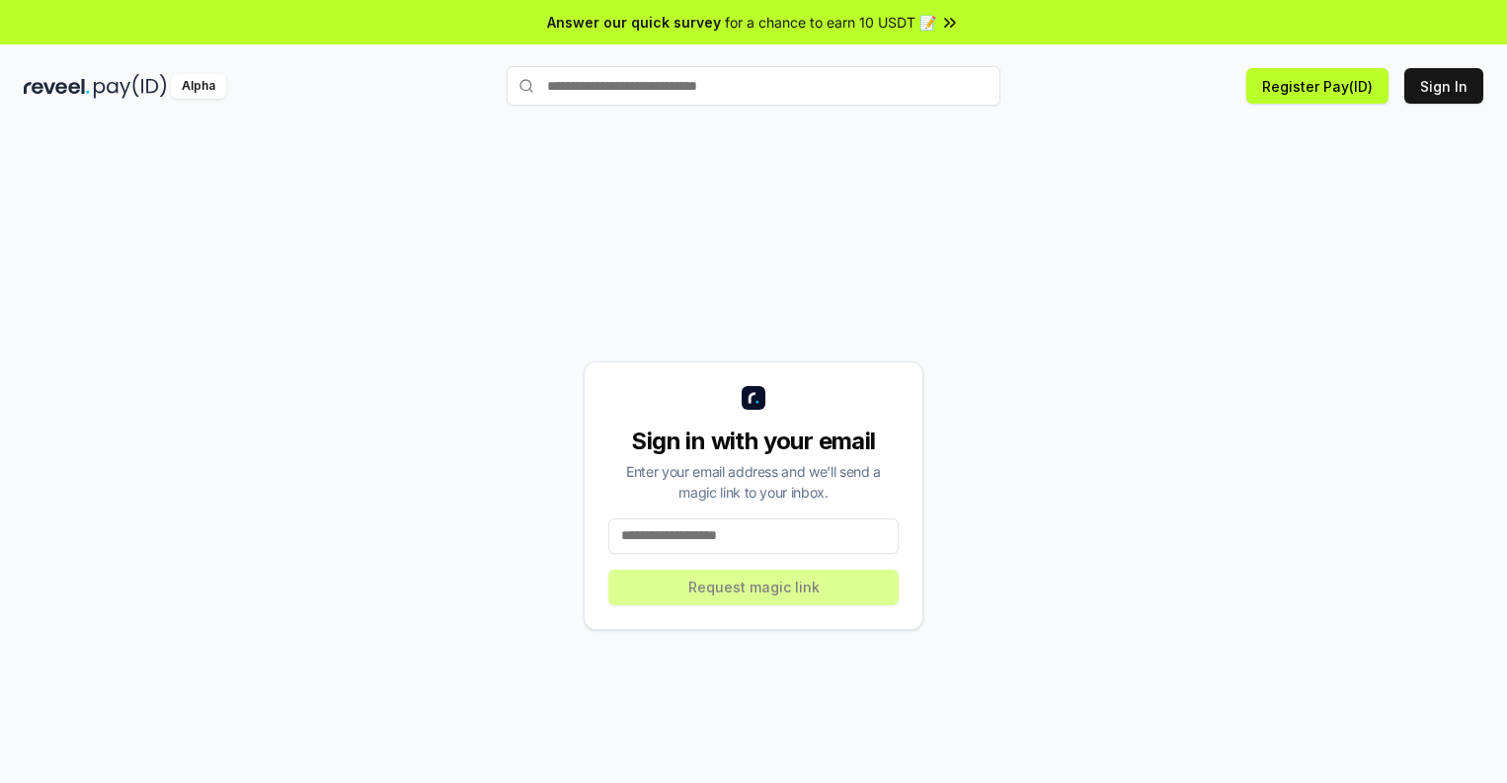 The height and width of the screenshot is (783, 1507). What do you see at coordinates (754, 398) in the screenshot?
I see `img: logo_small` at bounding box center [754, 398].